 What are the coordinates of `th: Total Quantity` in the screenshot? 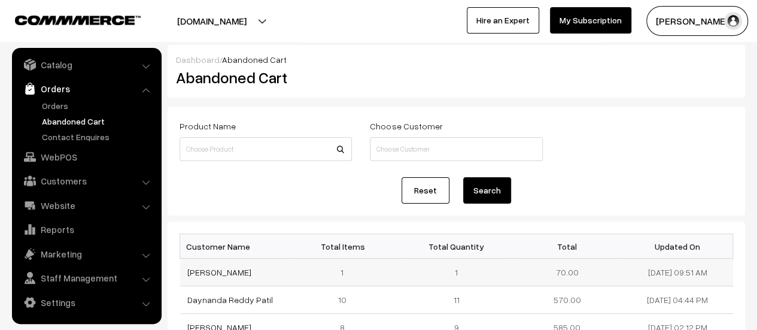 It's located at (456, 246).